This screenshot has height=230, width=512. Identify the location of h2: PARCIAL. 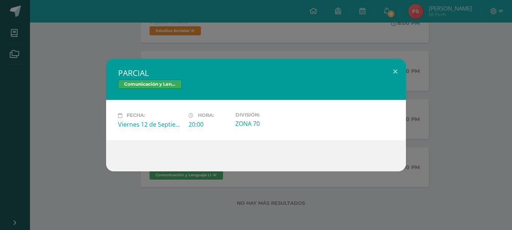
(256, 73).